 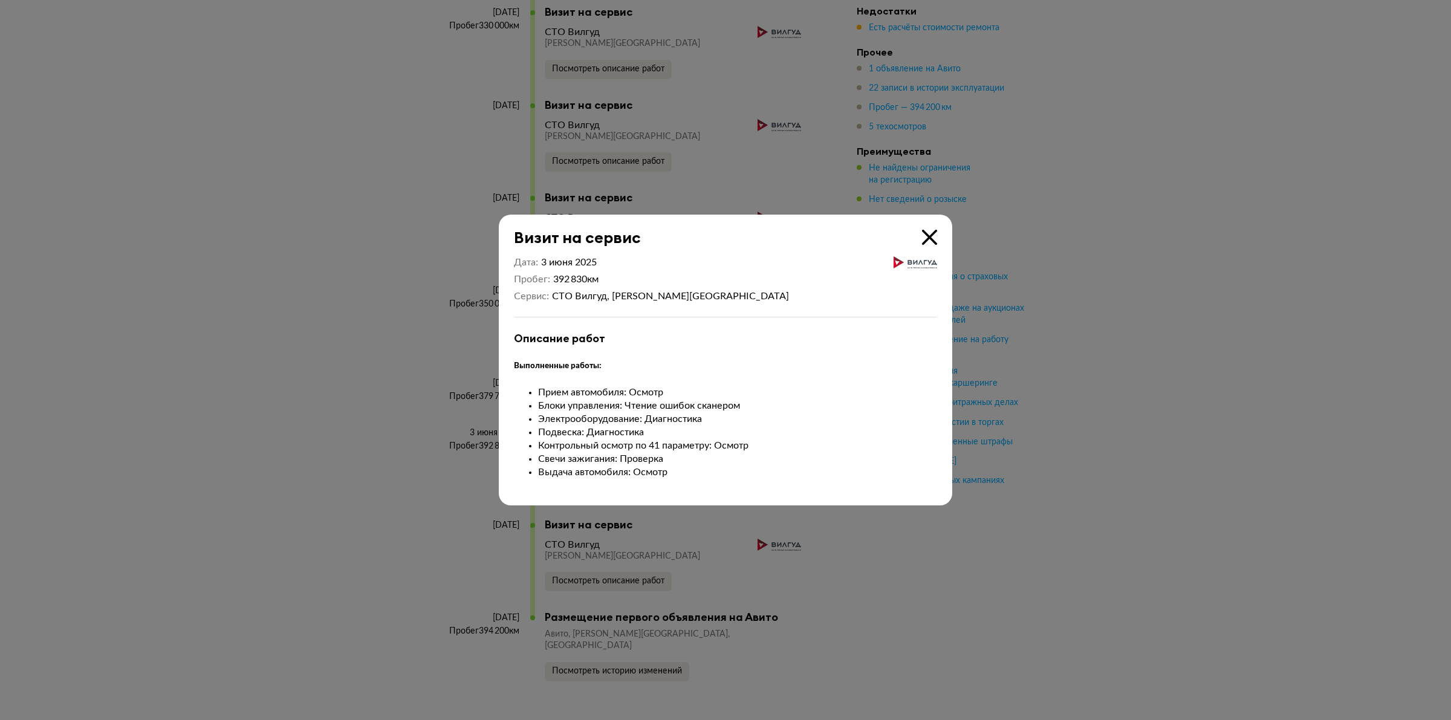 What do you see at coordinates (738, 432) in the screenshot?
I see `li: Подвеска: Диагностика` at bounding box center [738, 432].